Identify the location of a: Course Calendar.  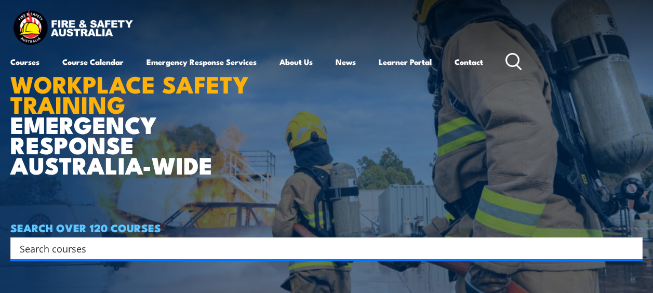
(93, 62).